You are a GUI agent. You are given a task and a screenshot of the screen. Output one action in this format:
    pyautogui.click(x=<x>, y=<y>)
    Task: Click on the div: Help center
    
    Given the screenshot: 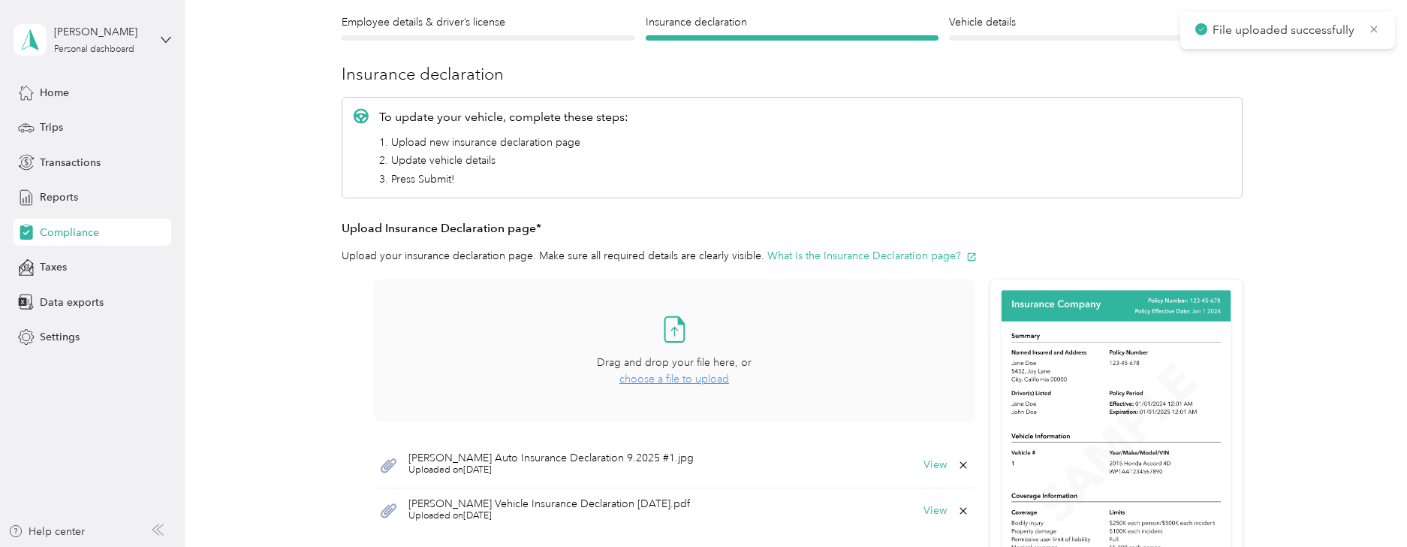 What is the action you would take?
    pyautogui.click(x=47, y=531)
    